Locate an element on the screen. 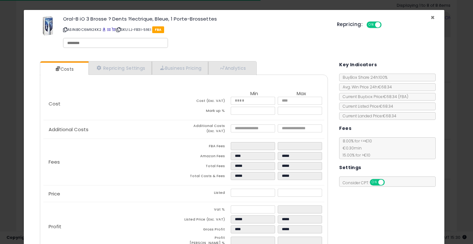 The image size is (473, 244). td: Additional Costs (Exc. VAT) is located at coordinates (207, 129).